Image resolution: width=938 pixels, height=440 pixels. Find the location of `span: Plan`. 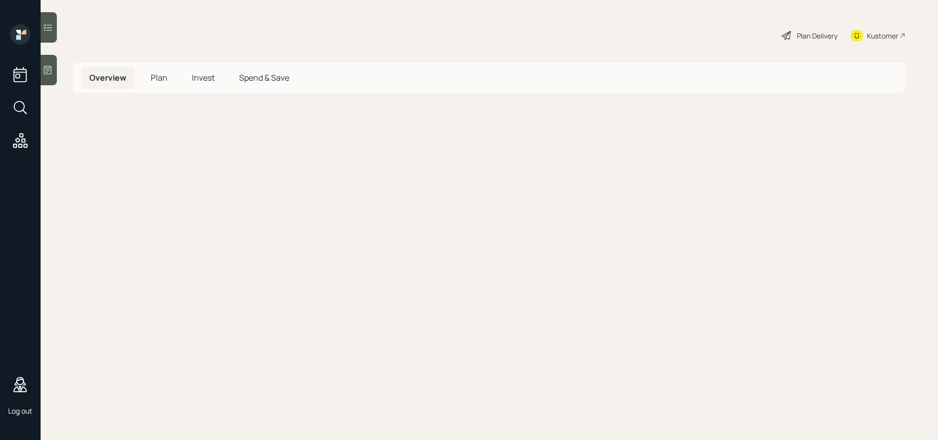

span: Plan is located at coordinates (159, 78).